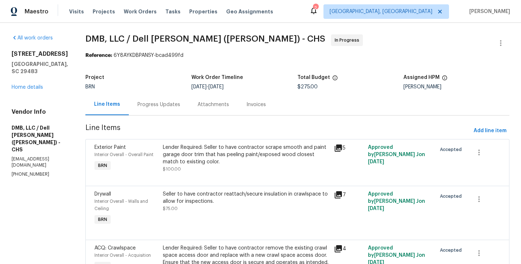  Describe the element at coordinates (170, 208) in the screenshot. I see `span: $75.00` at that location.